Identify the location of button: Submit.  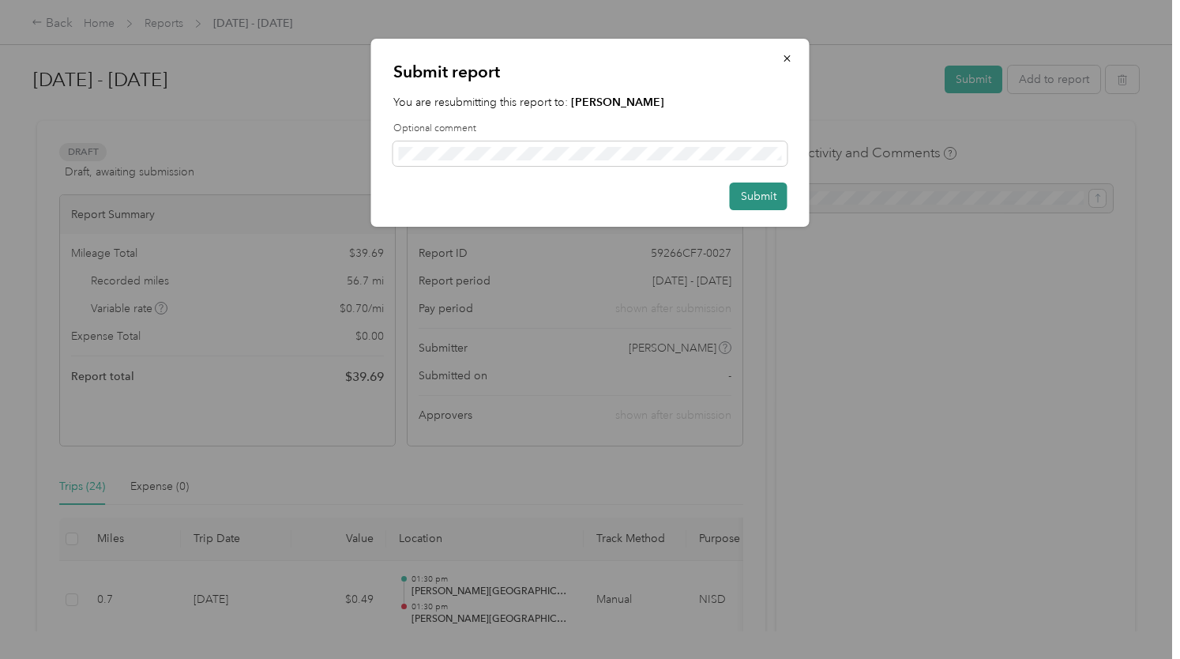
(758, 196).